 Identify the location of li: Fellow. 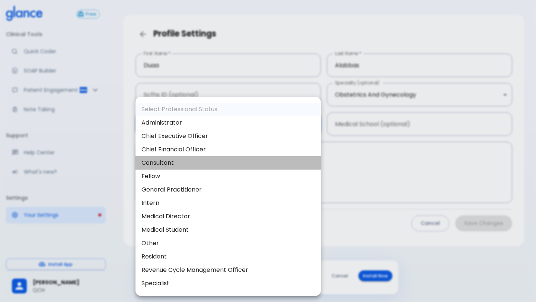
(228, 176).